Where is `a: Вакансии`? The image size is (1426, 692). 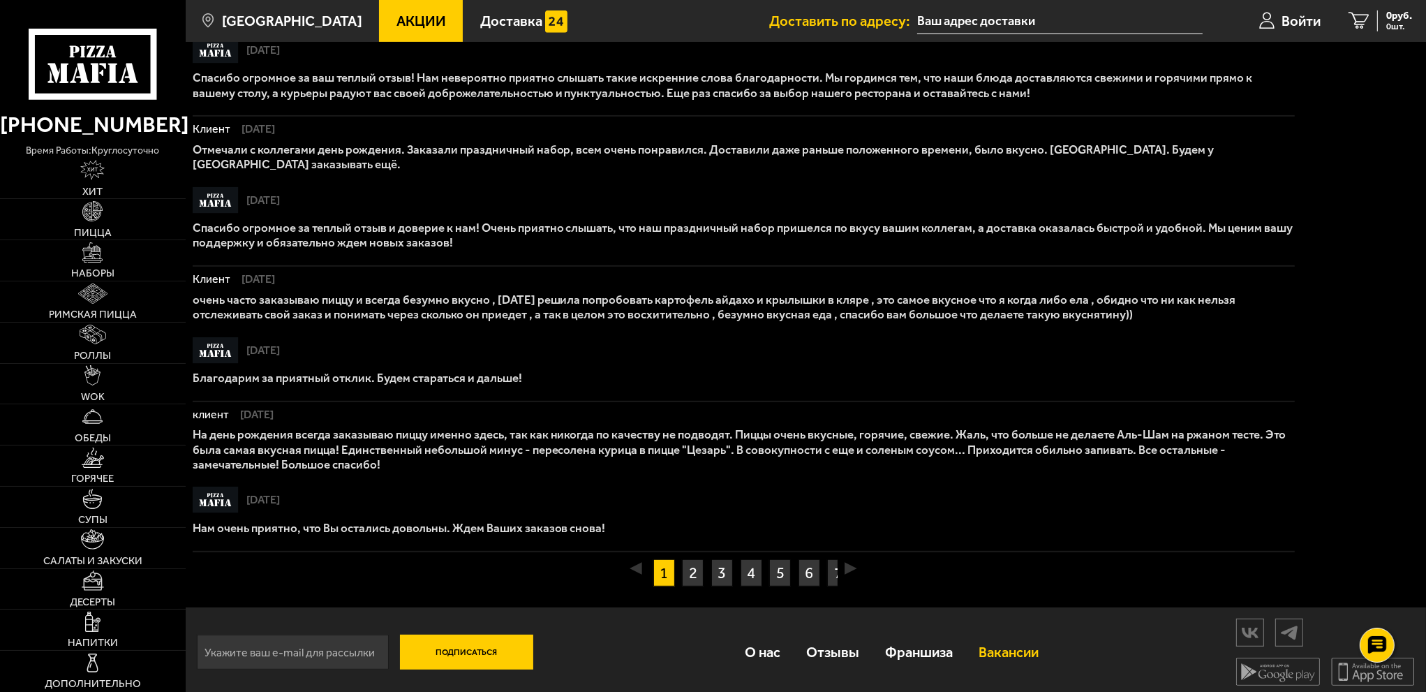 a: Вакансии is located at coordinates (1008, 652).